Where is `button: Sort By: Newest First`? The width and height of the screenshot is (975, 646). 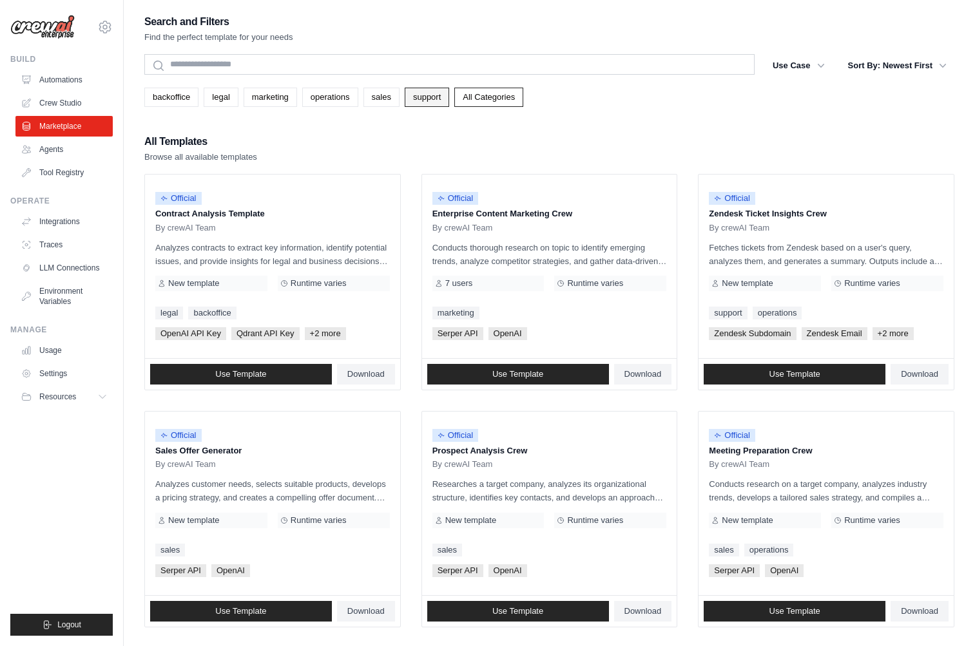
button: Sort By: Newest First is located at coordinates (897, 66).